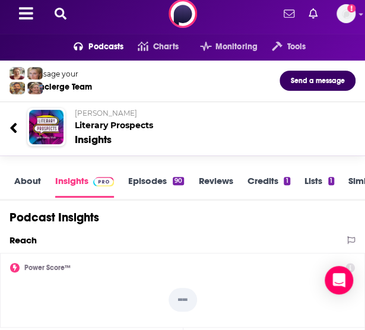  I want to click on a: InsightsPodchaser Pro, so click(84, 186).